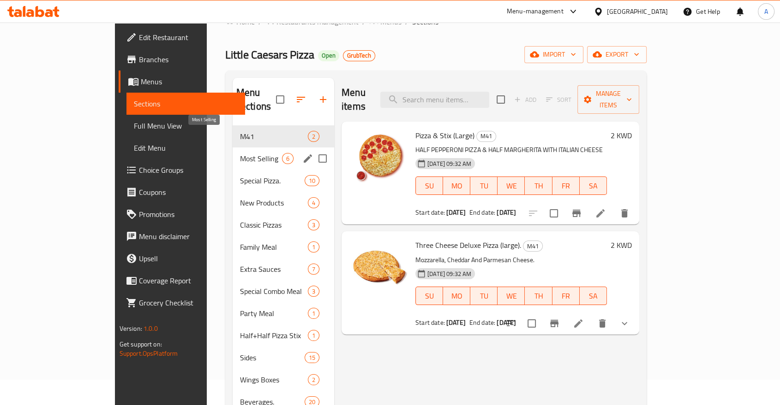 Image resolution: width=780 pixels, height=405 pixels. I want to click on button: show more, so click(624, 324).